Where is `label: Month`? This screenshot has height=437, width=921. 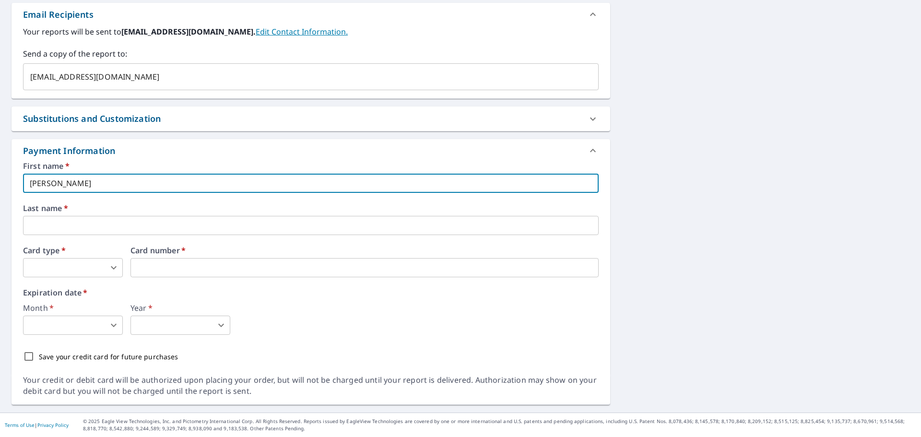 label: Month is located at coordinates (73, 308).